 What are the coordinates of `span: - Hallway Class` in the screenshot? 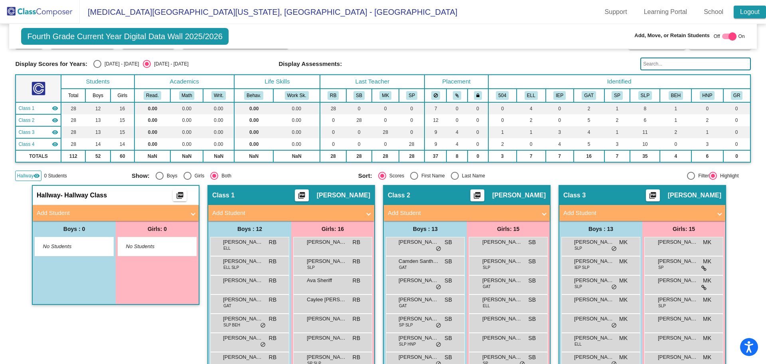 It's located at (84, 195).